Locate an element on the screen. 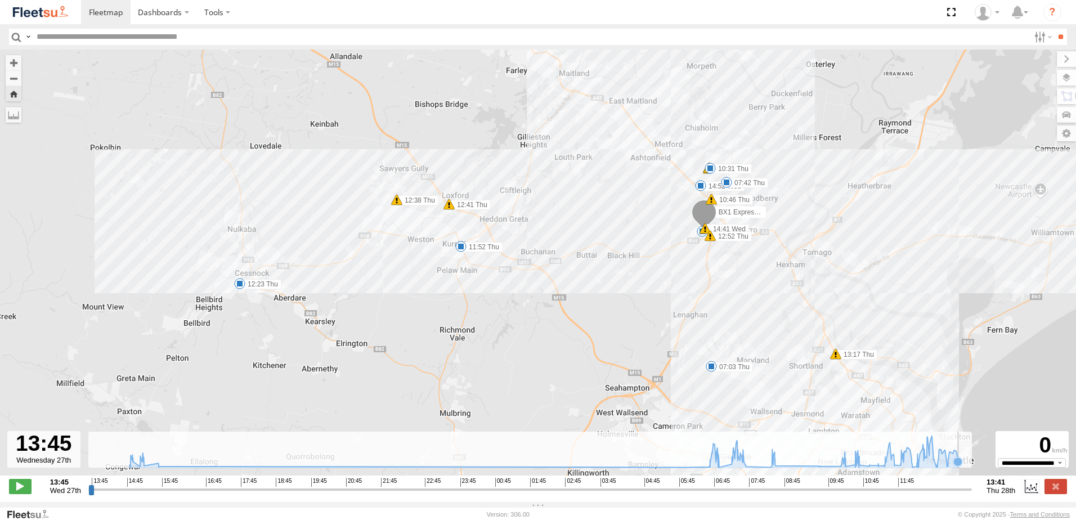 This screenshot has height=520, width=1076. span: 02:45 is located at coordinates (573, 482).